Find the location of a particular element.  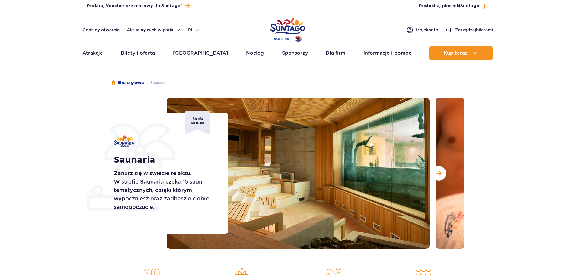

h1: Saunaria is located at coordinates (164, 160).